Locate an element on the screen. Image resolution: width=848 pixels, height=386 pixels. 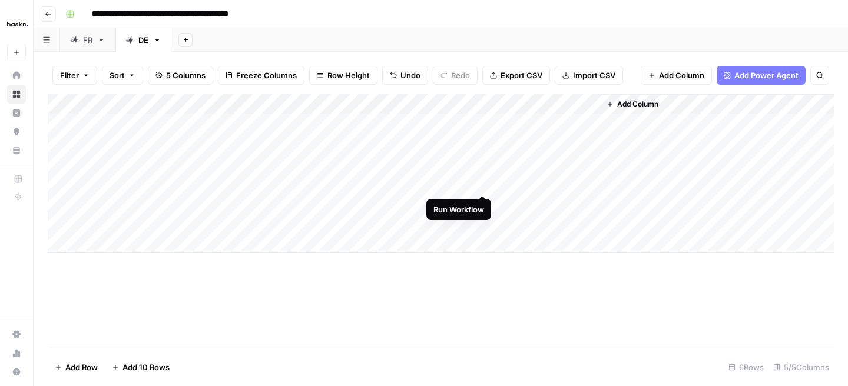
span: Export CSV is located at coordinates (521, 75).